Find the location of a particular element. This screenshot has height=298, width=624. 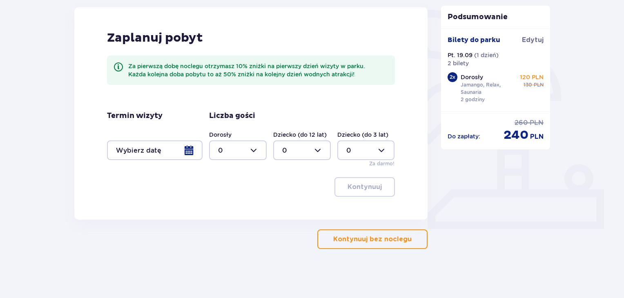

p: Zaplanuj pobyt is located at coordinates (155, 38).